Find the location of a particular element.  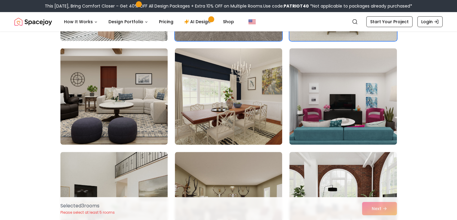

a: Start Your Project is located at coordinates (390, 22).